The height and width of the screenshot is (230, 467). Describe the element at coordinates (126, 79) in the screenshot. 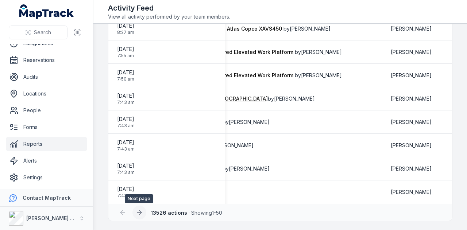

I see `span: 7:50 am` at that location.